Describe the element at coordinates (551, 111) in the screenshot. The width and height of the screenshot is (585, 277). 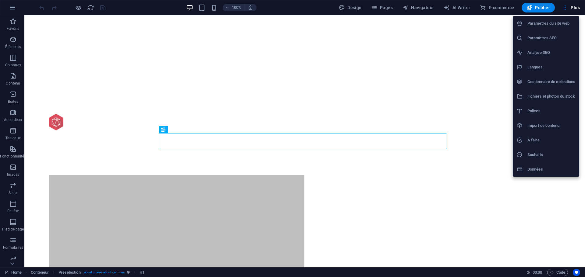
I see `h6: Polices` at that location.